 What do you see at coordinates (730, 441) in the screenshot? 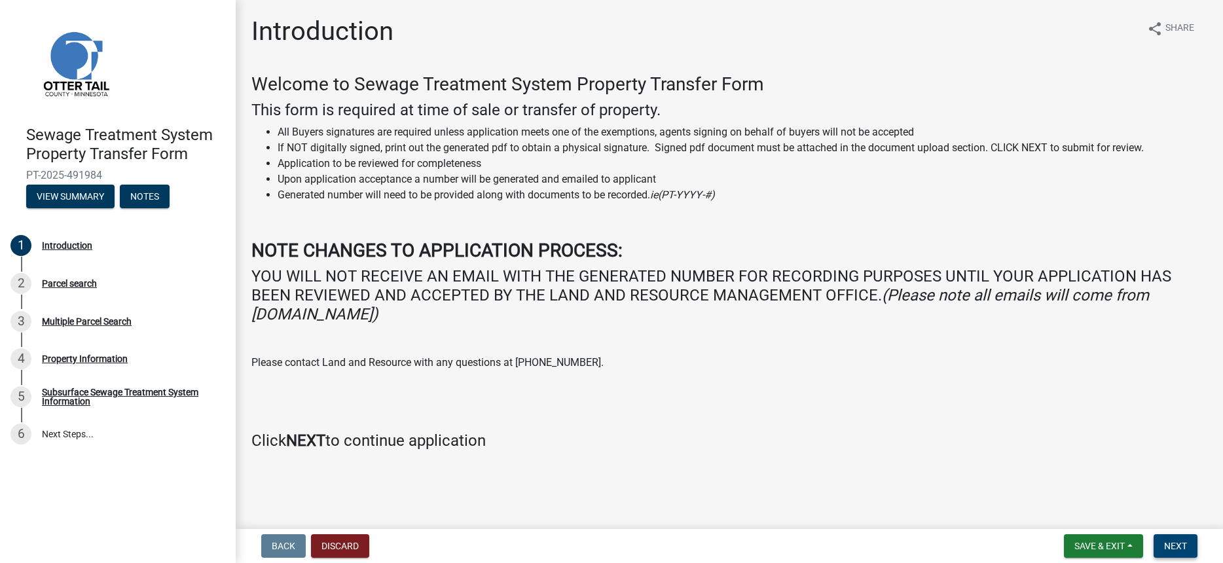
I see `h4: Click to continue application` at bounding box center [730, 441].